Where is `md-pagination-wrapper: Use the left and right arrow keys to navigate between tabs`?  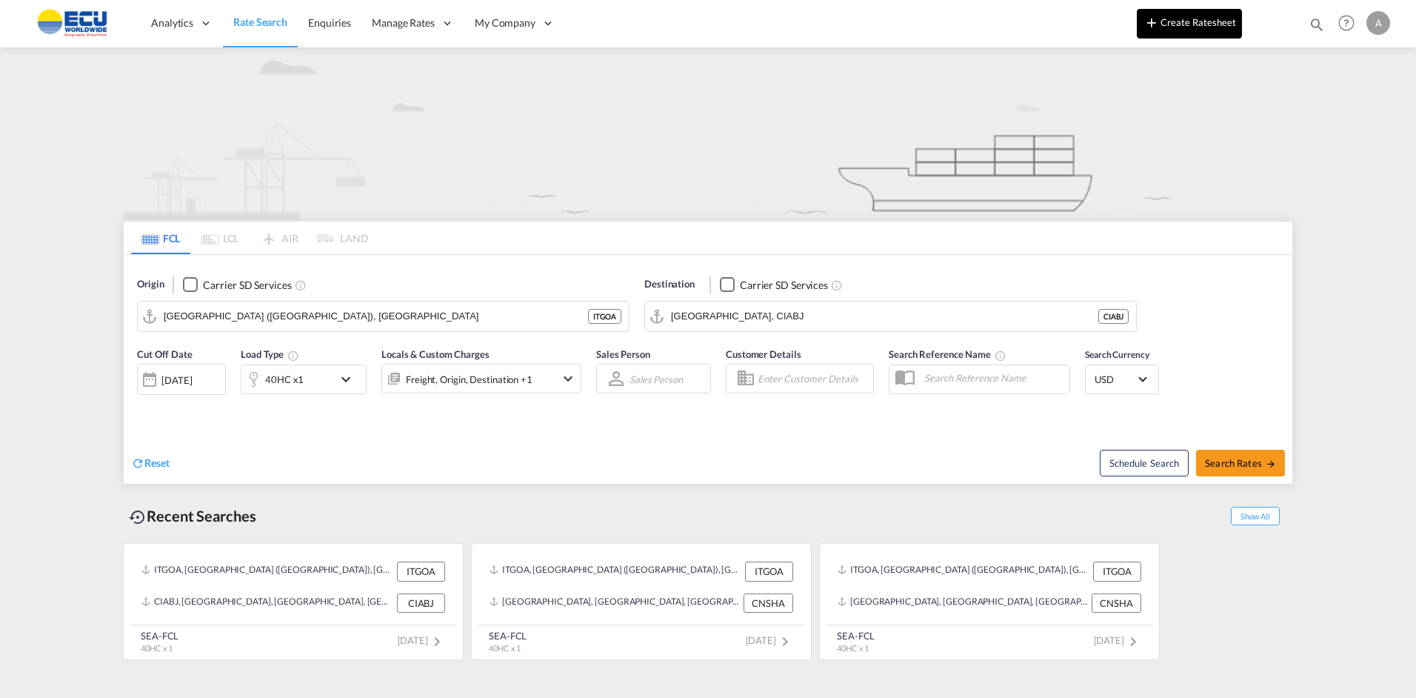 md-pagination-wrapper: Use the left and right arrow keys to navigate between tabs is located at coordinates (250, 238).